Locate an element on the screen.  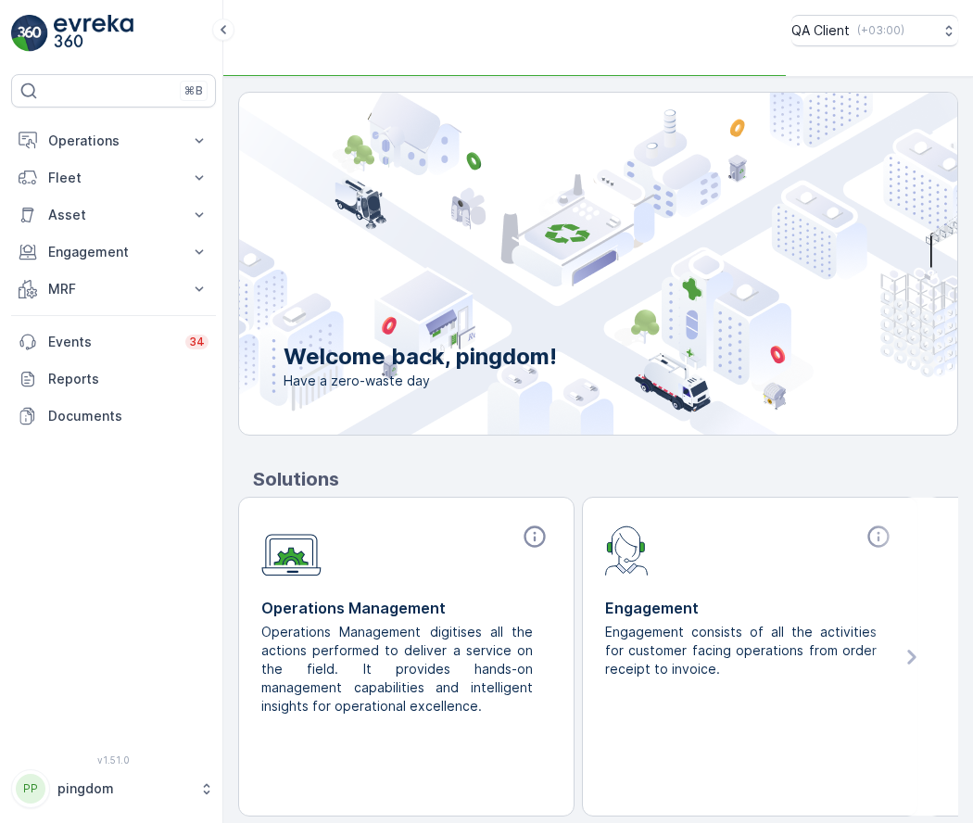
button: Asset is located at coordinates (113, 215).